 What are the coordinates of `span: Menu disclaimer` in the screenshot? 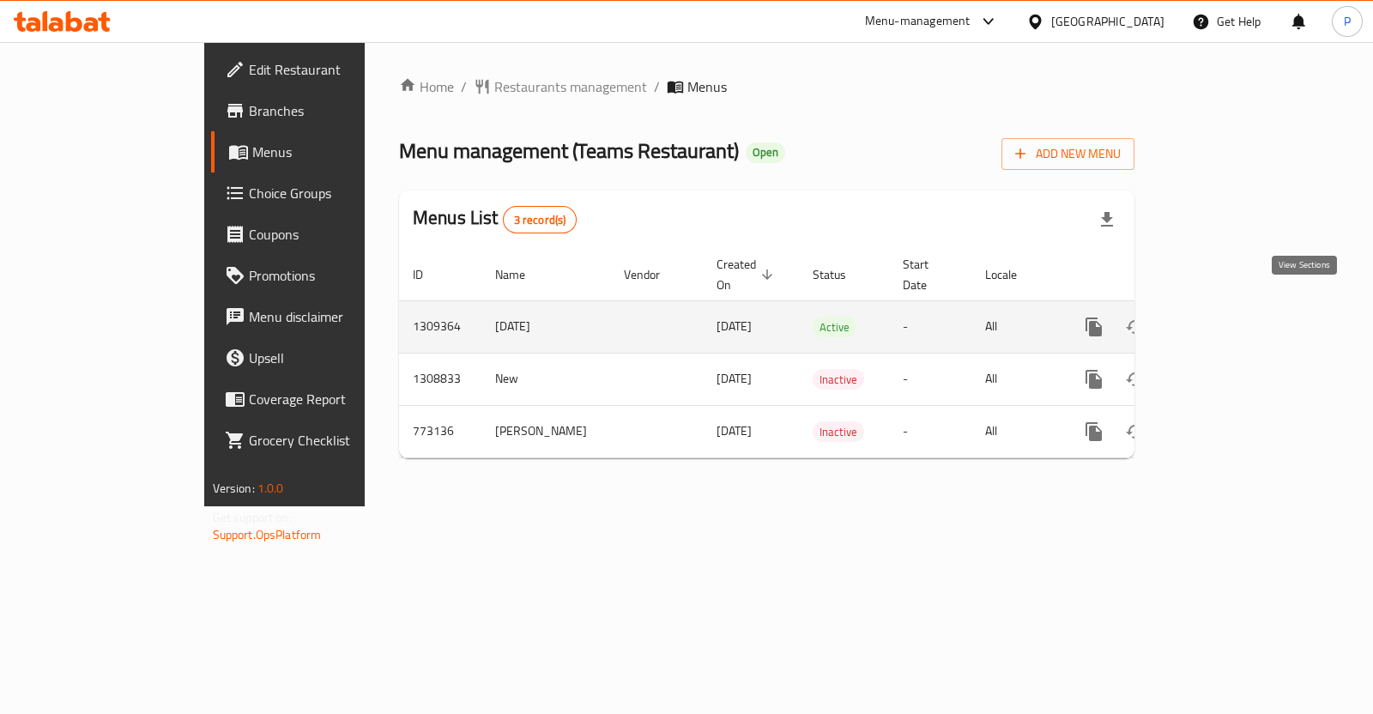 It's located at (334, 317).